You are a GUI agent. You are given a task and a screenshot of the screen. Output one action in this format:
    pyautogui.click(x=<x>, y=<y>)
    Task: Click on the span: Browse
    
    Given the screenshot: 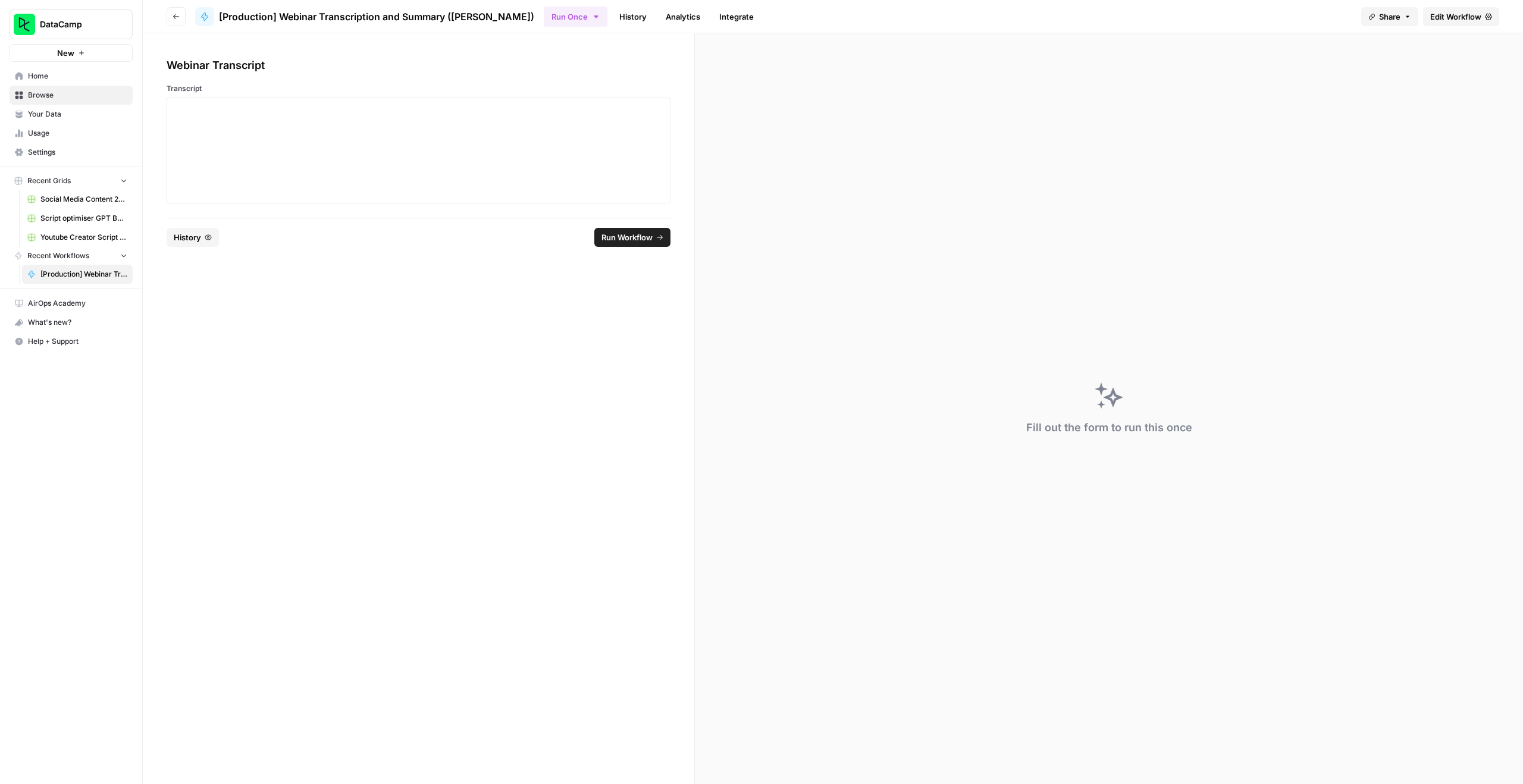 What is the action you would take?
    pyautogui.click(x=77, y=96)
    